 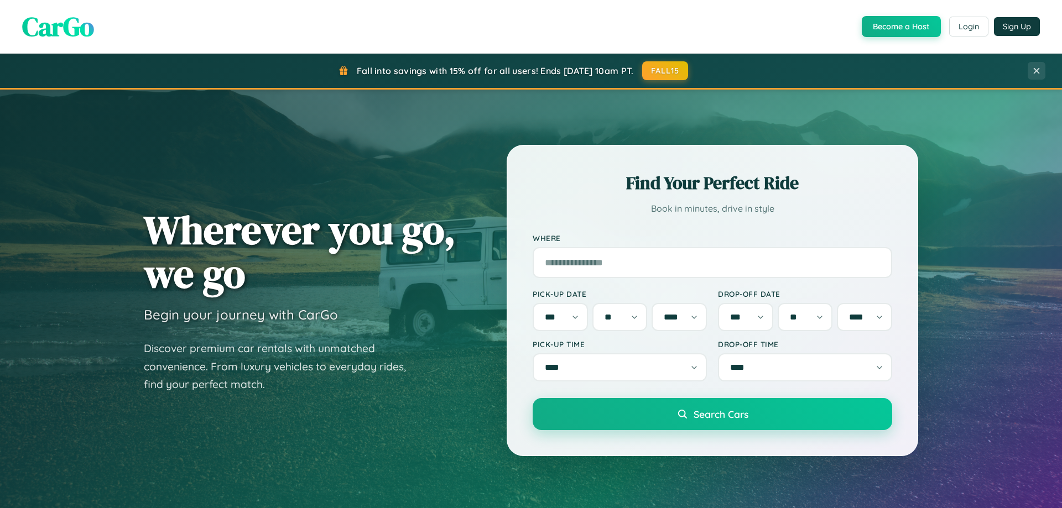 I want to click on label: Pick-up Time, so click(x=619, y=344).